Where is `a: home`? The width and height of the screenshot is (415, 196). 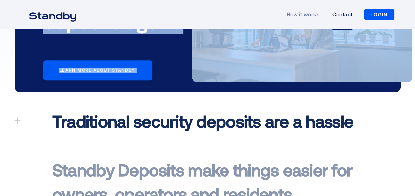 a: home is located at coordinates (52, 15).